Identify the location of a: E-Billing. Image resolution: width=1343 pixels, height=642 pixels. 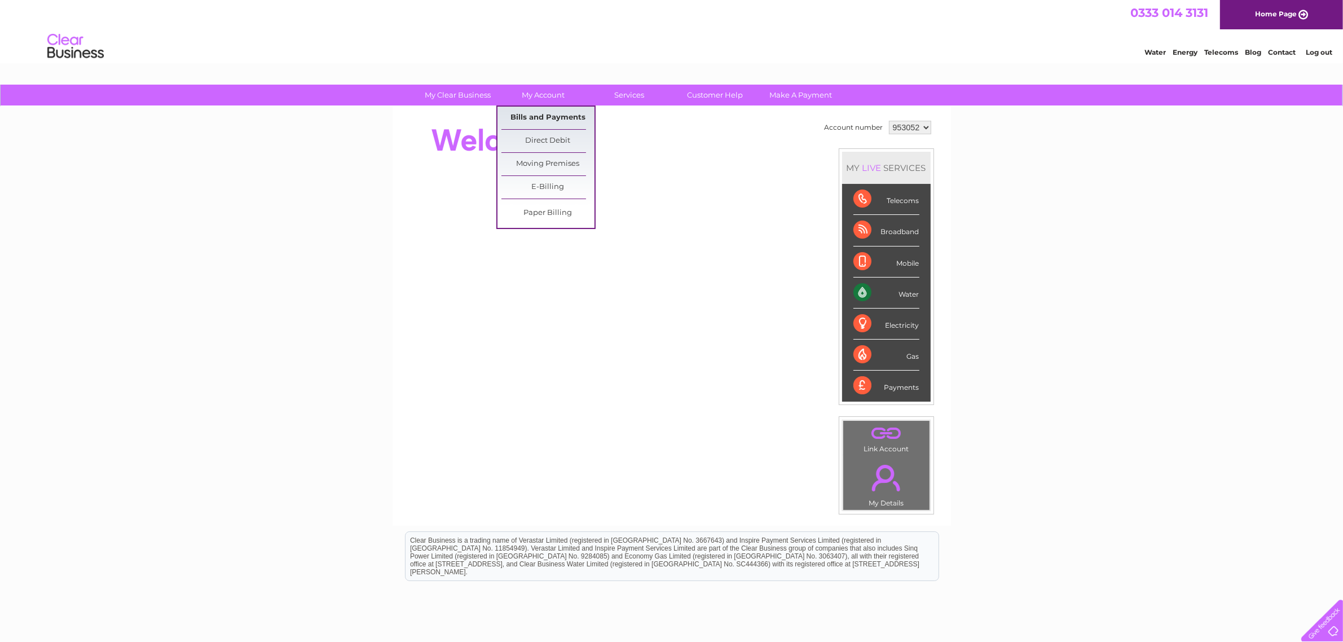
(548, 187).